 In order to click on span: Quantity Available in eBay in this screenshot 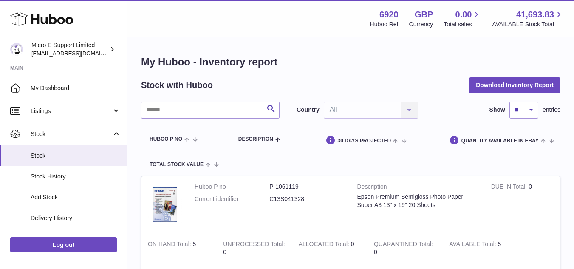, I will do `click(500, 141)`.